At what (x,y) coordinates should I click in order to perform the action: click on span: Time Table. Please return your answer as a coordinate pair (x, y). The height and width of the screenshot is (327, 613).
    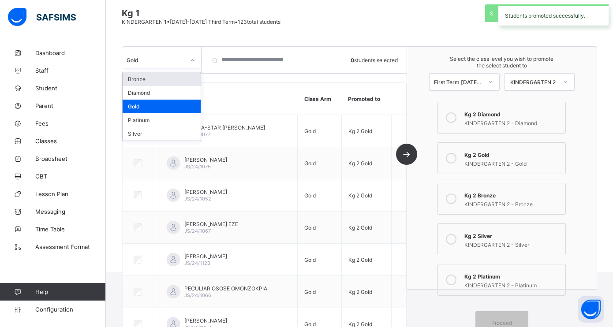
    Looking at the image, I should click on (71, 229).